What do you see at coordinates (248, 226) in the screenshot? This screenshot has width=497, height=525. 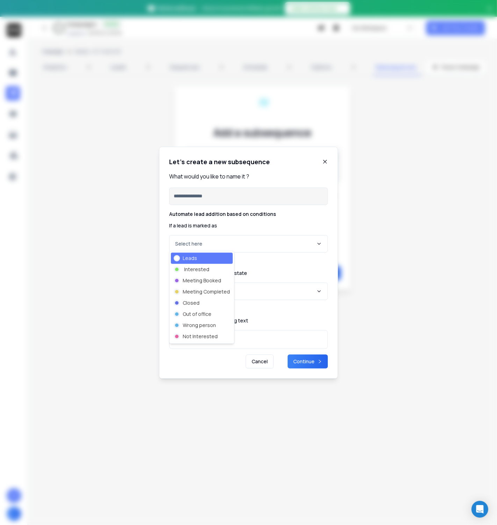 I see `label: If a lead is marked as` at bounding box center [248, 226].